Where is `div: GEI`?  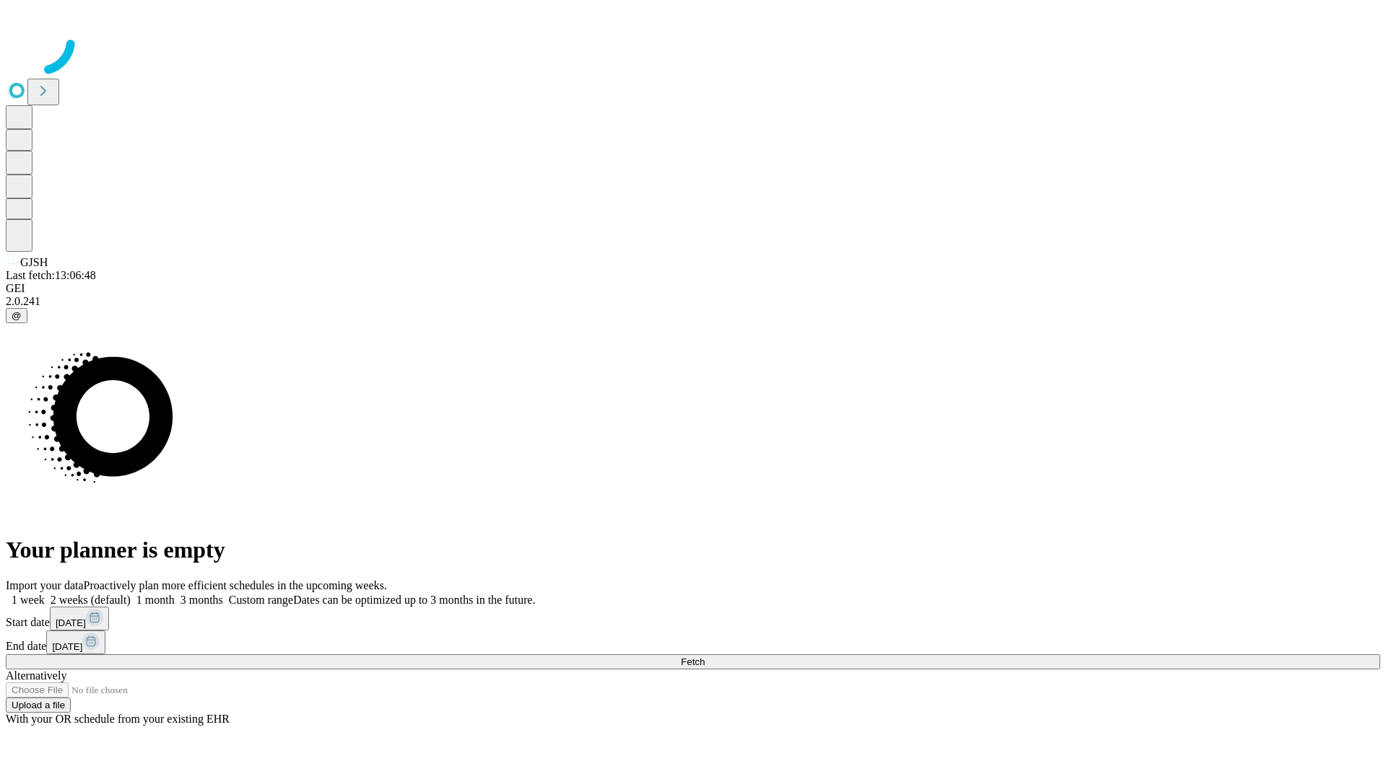 div: GEI is located at coordinates (693, 289).